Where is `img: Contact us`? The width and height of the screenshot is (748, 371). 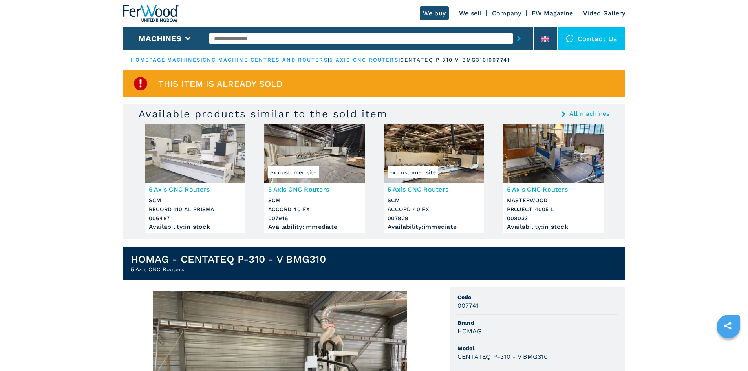
img: Contact us is located at coordinates (570, 38).